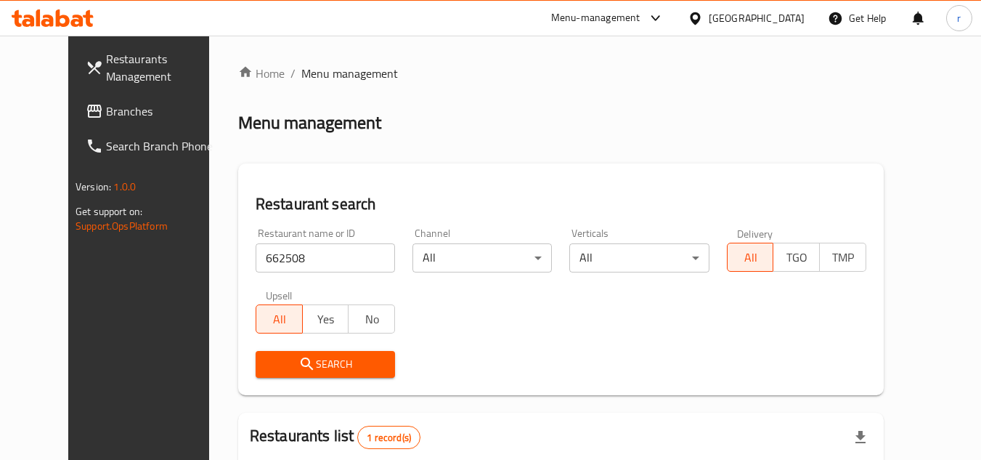  Describe the element at coordinates (595, 18) in the screenshot. I see `div: Menu-management` at that location.